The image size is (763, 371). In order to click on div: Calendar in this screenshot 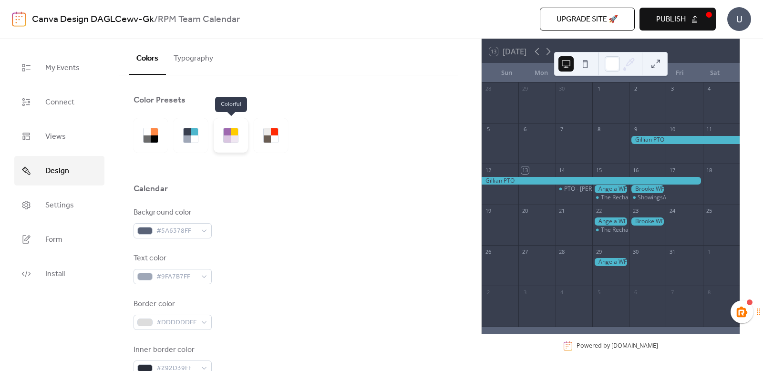, I will do `click(151, 189)`.